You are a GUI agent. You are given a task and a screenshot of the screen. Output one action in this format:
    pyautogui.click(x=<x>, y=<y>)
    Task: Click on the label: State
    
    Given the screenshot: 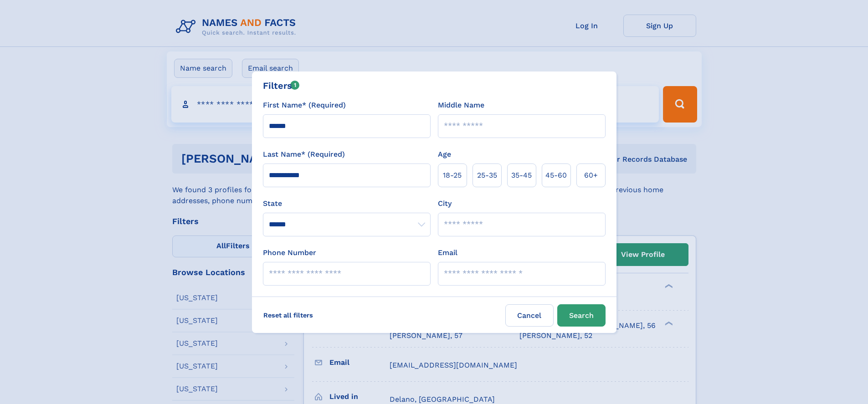 What is the action you would take?
    pyautogui.click(x=347, y=204)
    